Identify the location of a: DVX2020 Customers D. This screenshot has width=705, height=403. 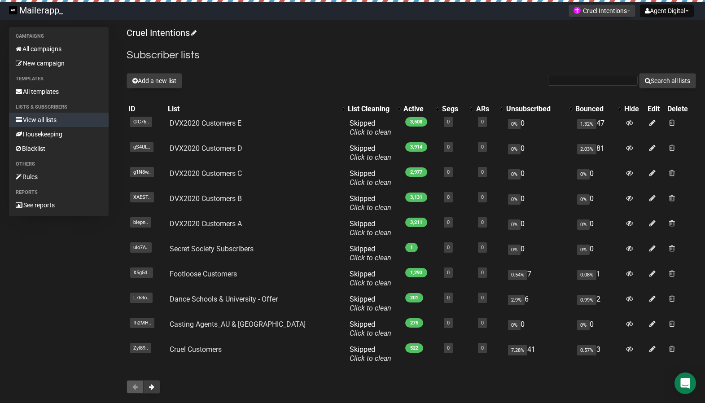
(206, 148).